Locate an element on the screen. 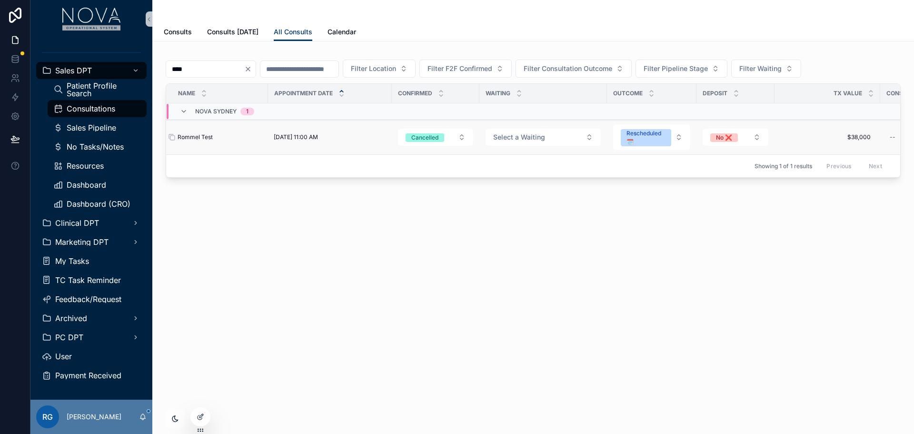  span: Filter Pipeline Stage is located at coordinates (675, 69).